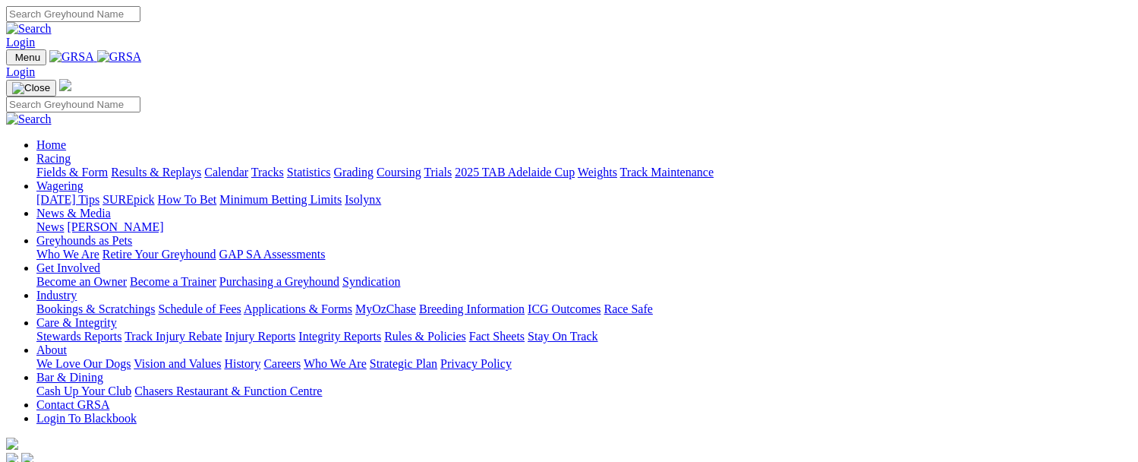 This screenshot has width=1138, height=462. I want to click on a: Breeding Information, so click(471, 308).